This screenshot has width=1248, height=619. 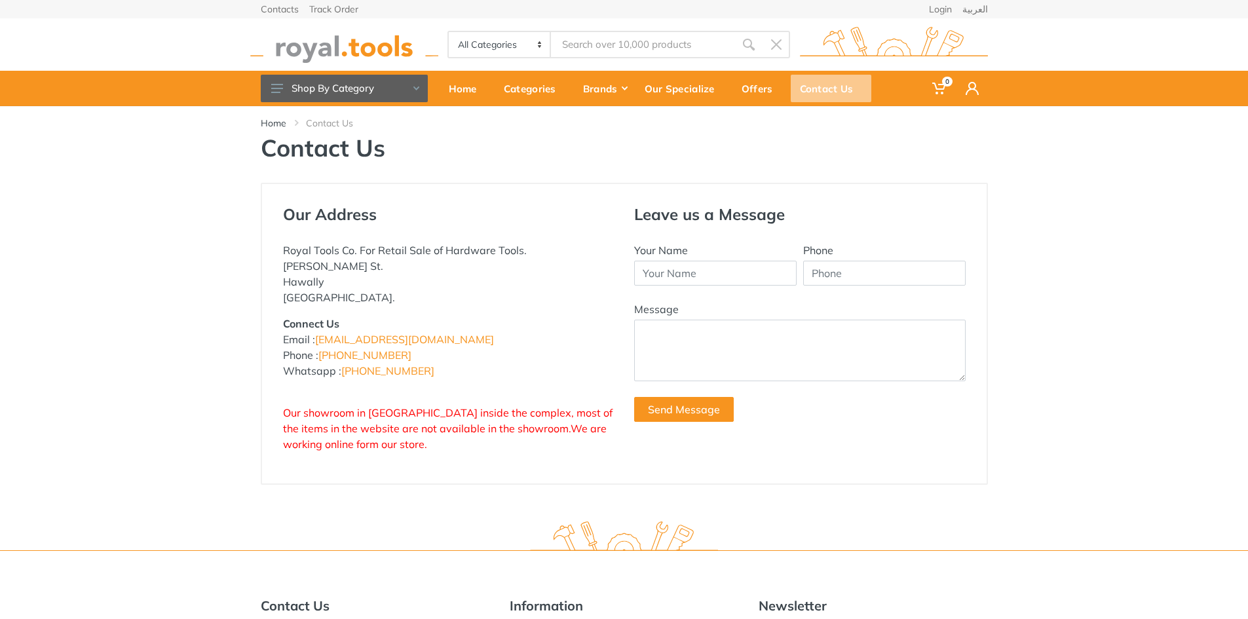 I want to click on a: Offers, so click(x=761, y=88).